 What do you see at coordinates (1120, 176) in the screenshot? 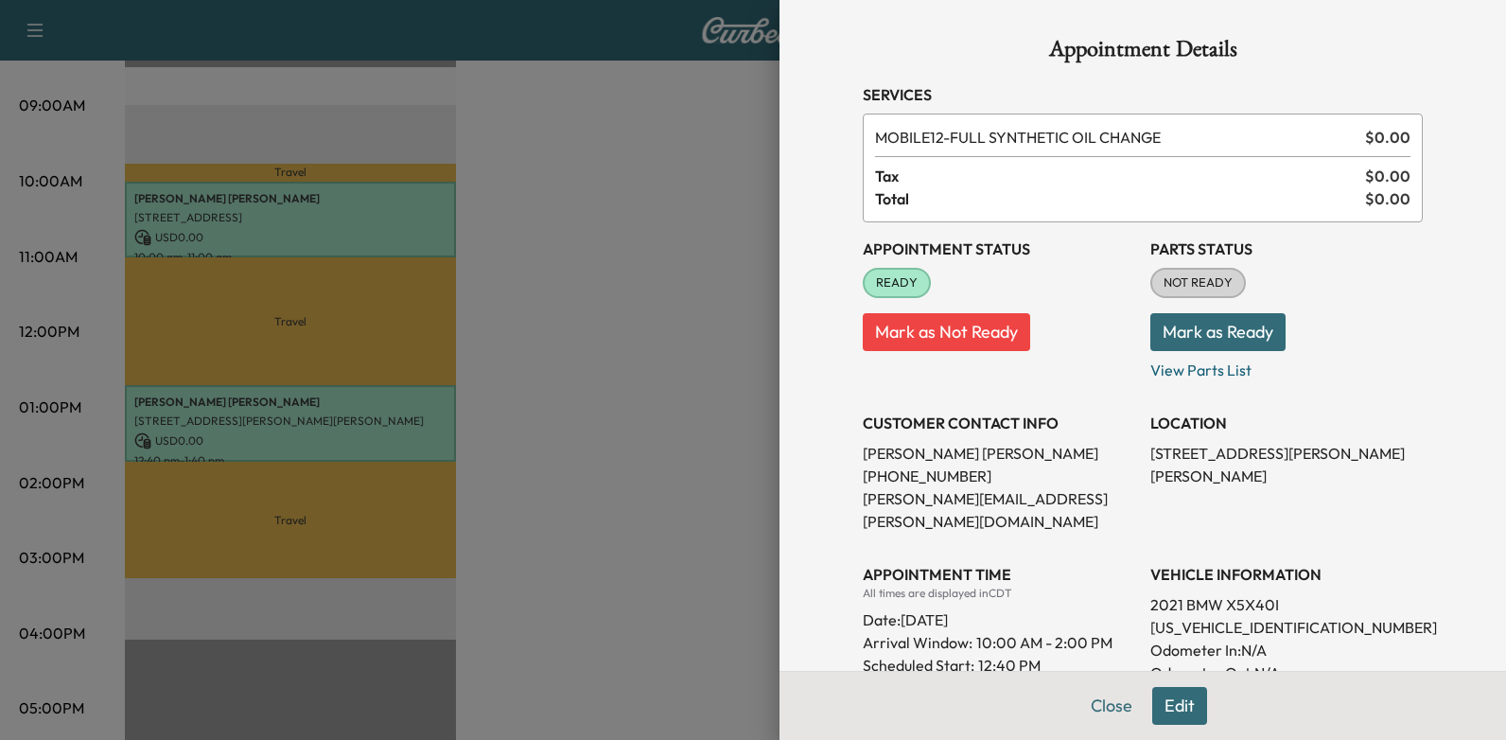
I see `span: Tax` at bounding box center [1120, 176].